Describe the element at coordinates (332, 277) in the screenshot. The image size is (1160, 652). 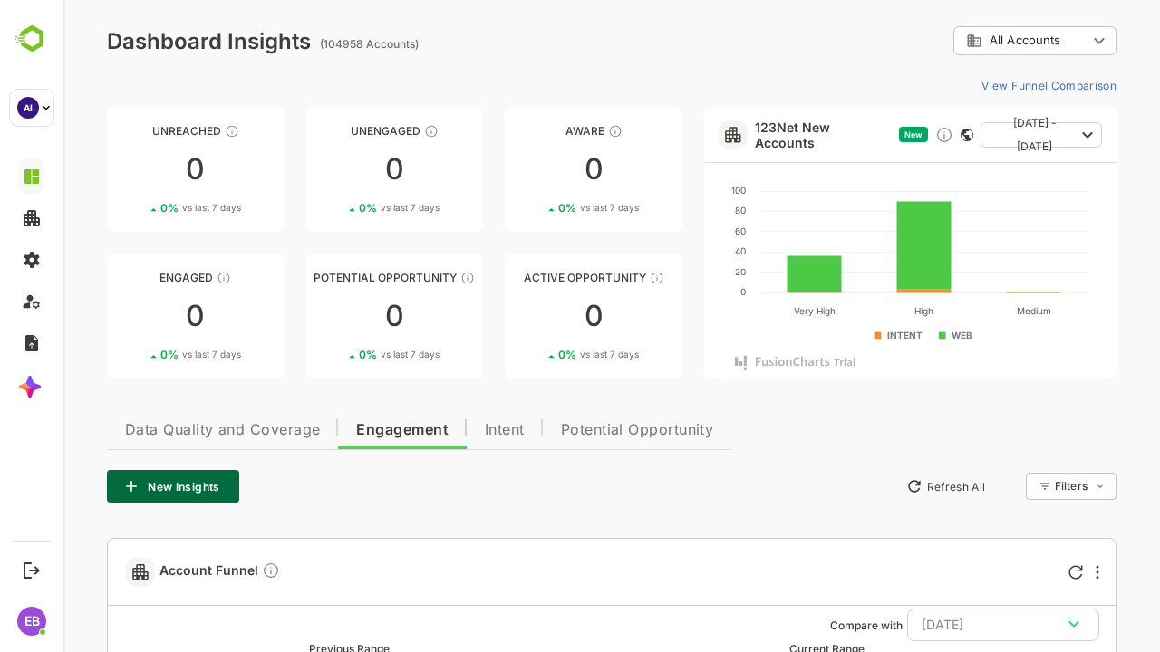
I see `div: Potential Opportunity` at that location.